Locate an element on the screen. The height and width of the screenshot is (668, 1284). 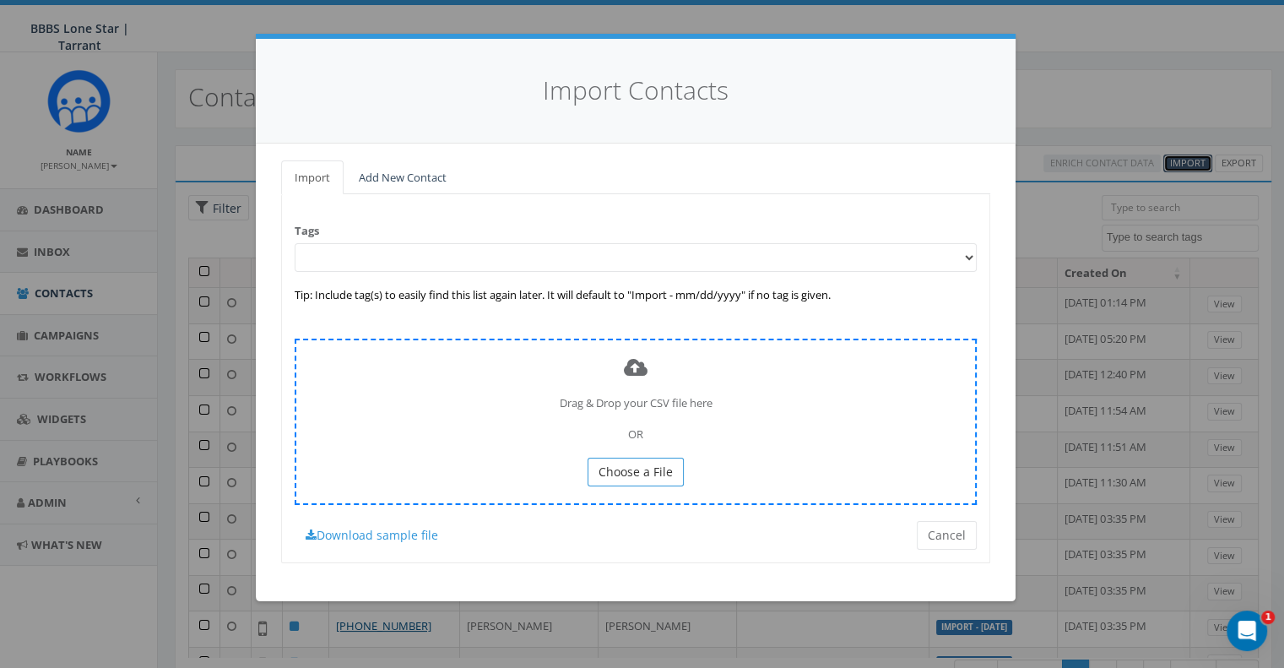
span: 1 is located at coordinates (1268, 617).